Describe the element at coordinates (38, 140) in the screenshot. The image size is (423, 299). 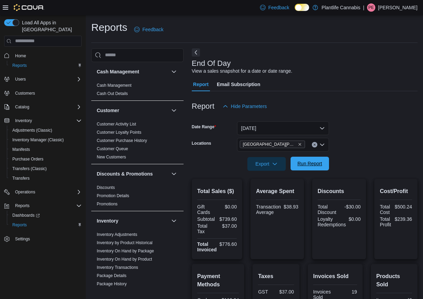
I see `a: Inventory Manager (Classic)` at that location.